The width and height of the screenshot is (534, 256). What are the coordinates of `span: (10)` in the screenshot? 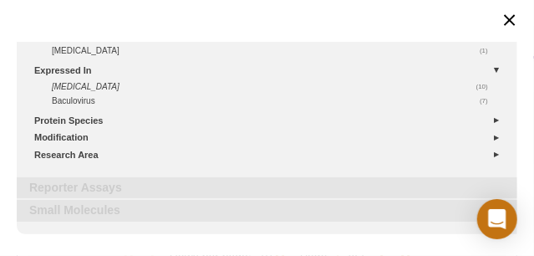 It's located at (486, 86).